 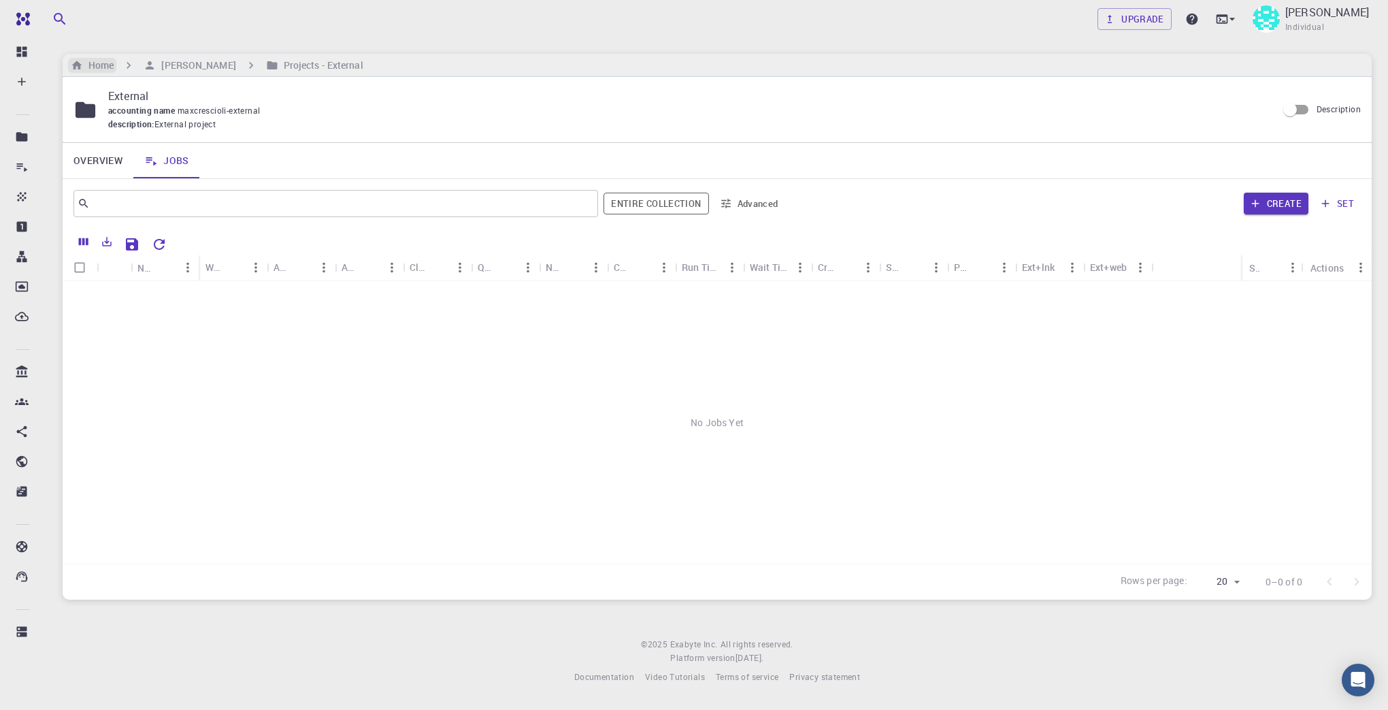 What do you see at coordinates (55, 16) in the screenshot?
I see `span: Assistenza` at bounding box center [55, 16].